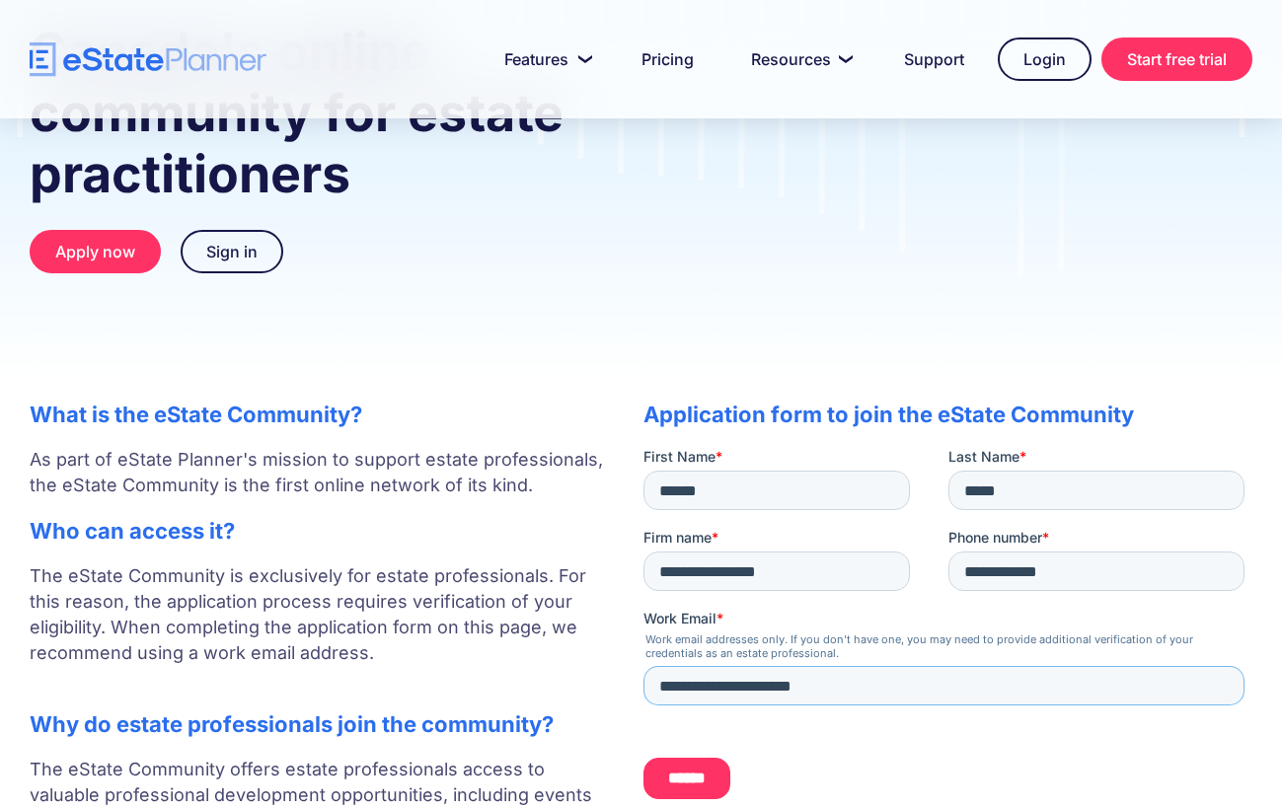 This screenshot has height=809, width=1282. What do you see at coordinates (95, 252) in the screenshot?
I see `a: Apply now` at bounding box center [95, 252].